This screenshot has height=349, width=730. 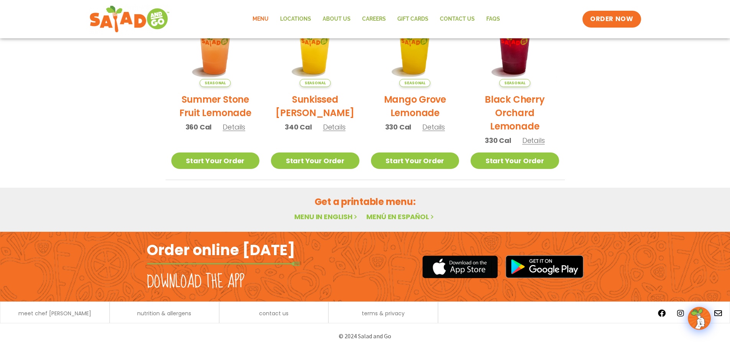 What do you see at coordinates (545, 267) in the screenshot?
I see `img: google_play` at bounding box center [545, 267].